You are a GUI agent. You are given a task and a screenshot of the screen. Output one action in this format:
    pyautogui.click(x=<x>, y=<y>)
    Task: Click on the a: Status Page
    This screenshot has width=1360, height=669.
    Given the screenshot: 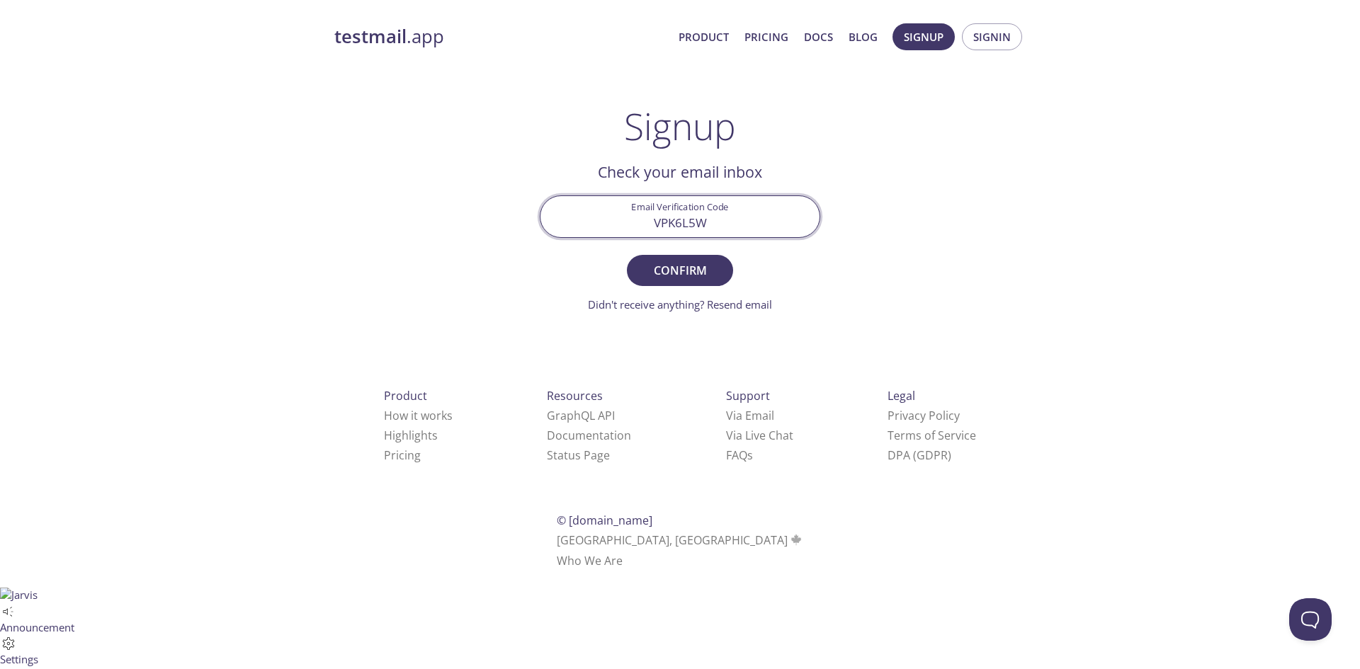 What is the action you would take?
    pyautogui.click(x=578, y=455)
    